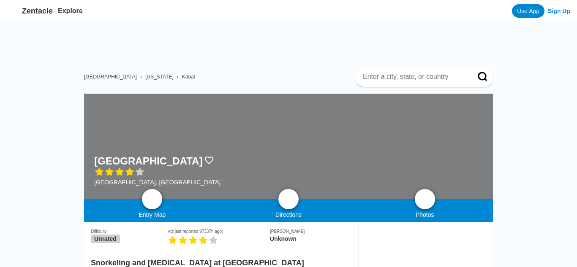 This screenshot has height=267, width=577. Describe the element at coordinates (559, 11) in the screenshot. I see `a: Sign Up` at that location.